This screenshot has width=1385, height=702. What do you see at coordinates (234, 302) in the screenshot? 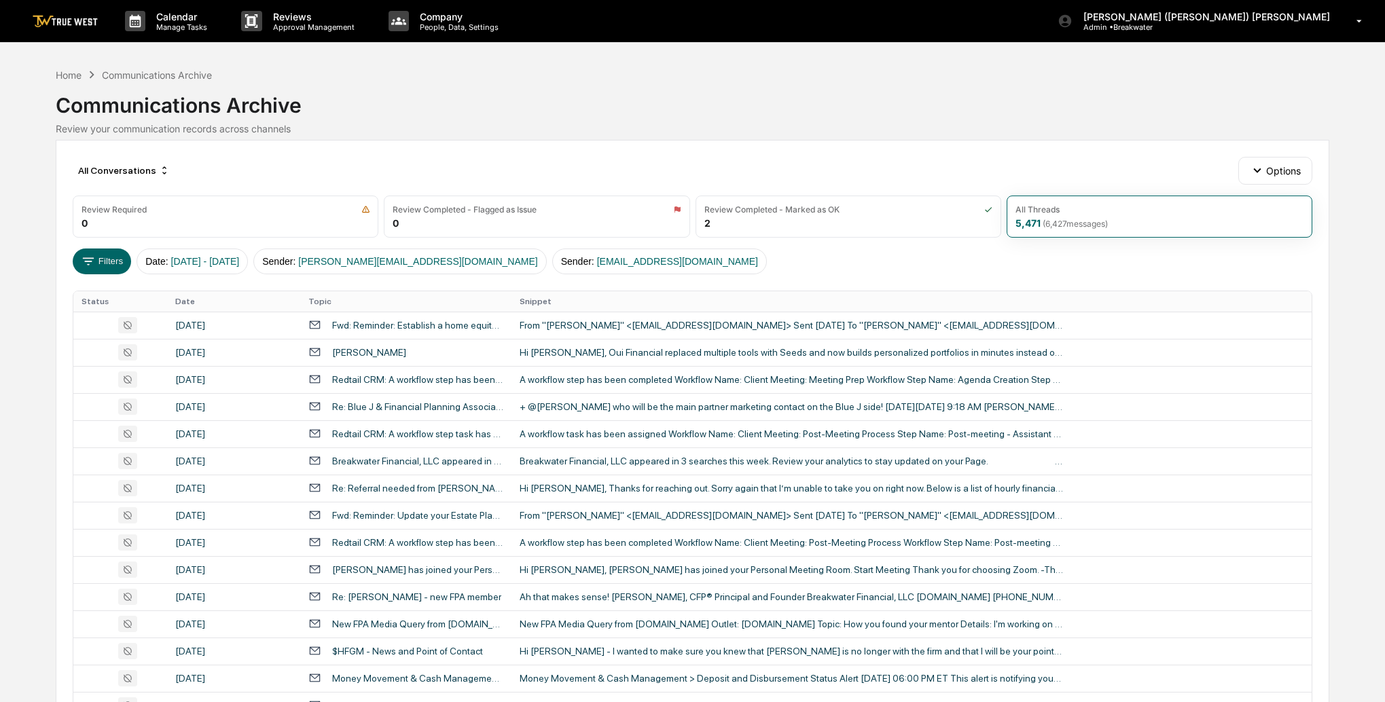
I see `th: Date` at bounding box center [234, 302].